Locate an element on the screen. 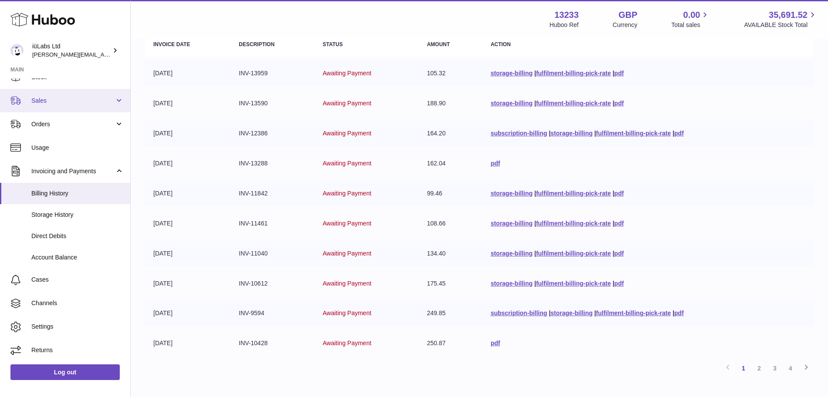  span: 0.00 is located at coordinates (692, 15).